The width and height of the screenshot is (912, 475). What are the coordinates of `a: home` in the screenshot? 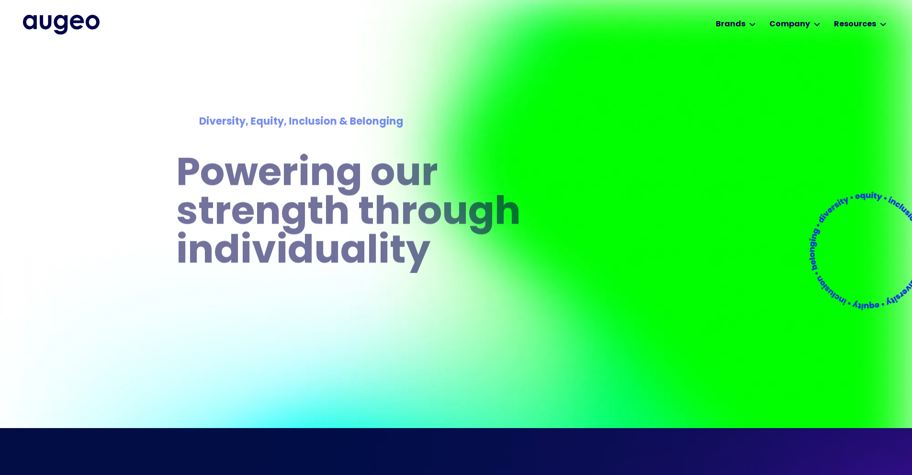 It's located at (61, 24).